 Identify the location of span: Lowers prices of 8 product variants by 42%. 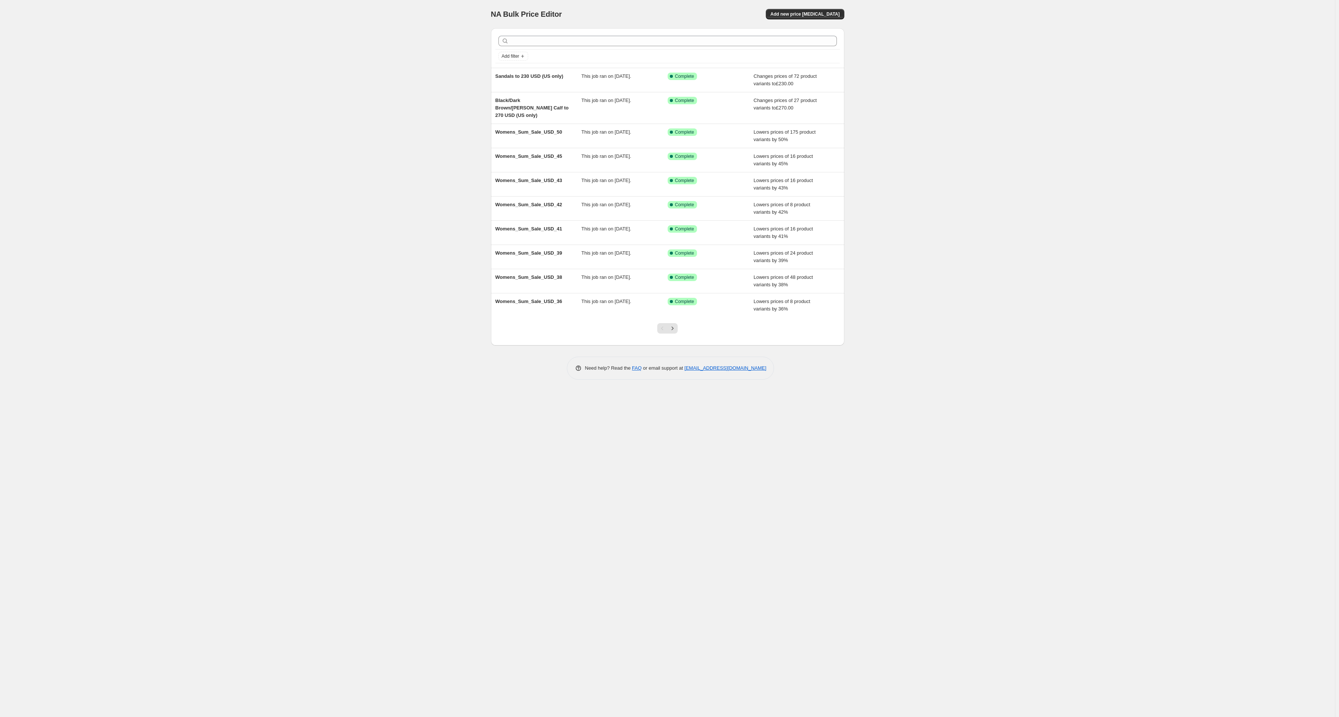
(782, 208).